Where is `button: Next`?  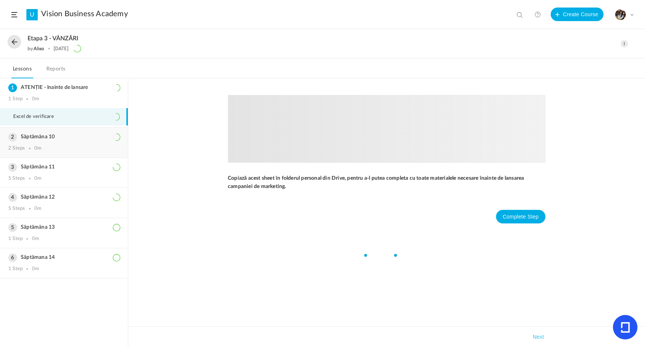 button: Next is located at coordinates (538, 337).